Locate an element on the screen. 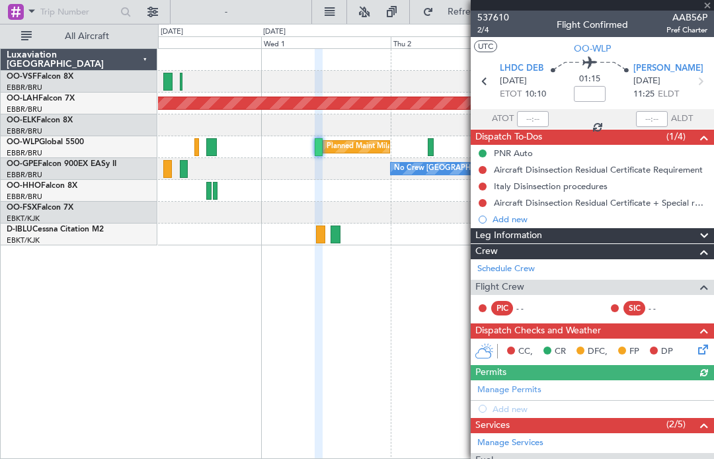 This screenshot has width=714, height=459. span: 10:10 is located at coordinates (535, 94).